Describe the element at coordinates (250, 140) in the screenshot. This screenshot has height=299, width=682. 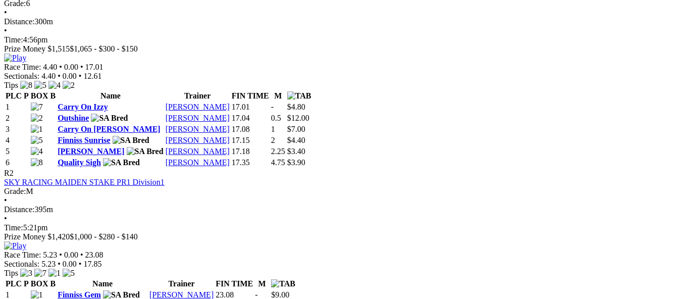
I see `td: 17.15` at that location.